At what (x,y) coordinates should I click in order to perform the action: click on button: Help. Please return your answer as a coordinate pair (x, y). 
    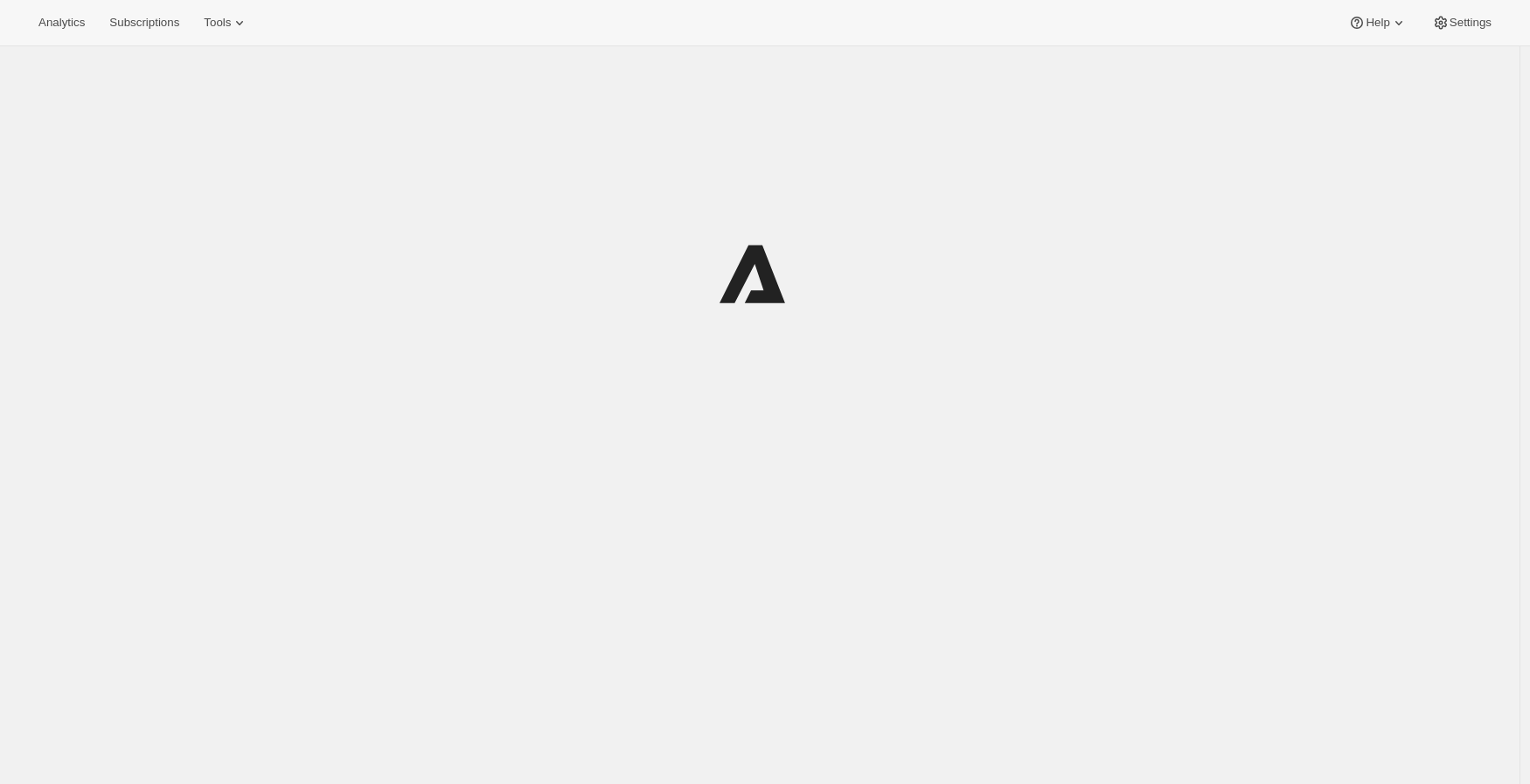
    Looking at the image, I should click on (1377, 23).